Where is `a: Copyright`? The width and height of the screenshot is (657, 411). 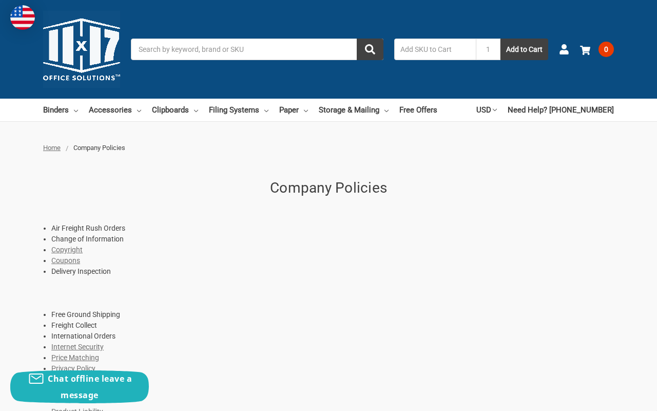
a: Copyright is located at coordinates (67, 249).